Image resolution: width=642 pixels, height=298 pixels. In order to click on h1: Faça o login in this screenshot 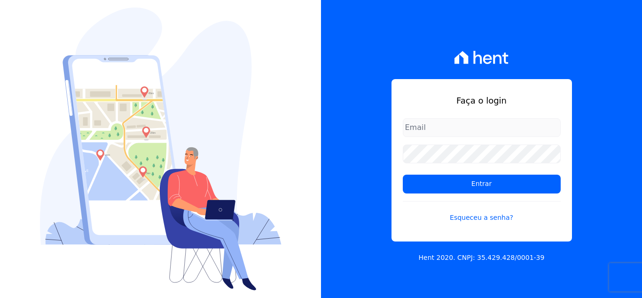, I will do `click(482, 100)`.